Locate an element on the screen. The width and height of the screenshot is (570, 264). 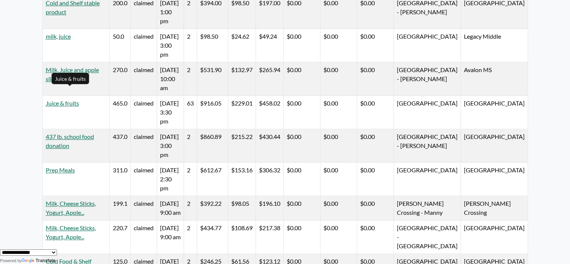
td: $916.05 is located at coordinates (212, 112).